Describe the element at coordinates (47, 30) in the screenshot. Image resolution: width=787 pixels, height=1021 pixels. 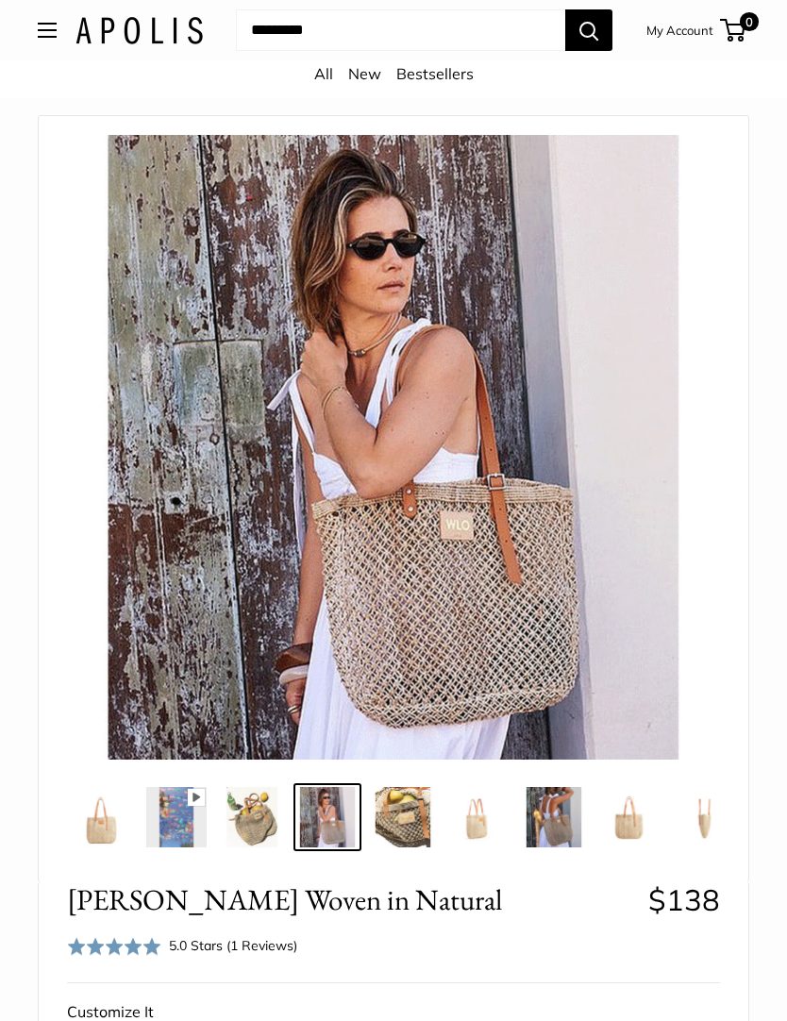
I see `button: Open menu` at that location.